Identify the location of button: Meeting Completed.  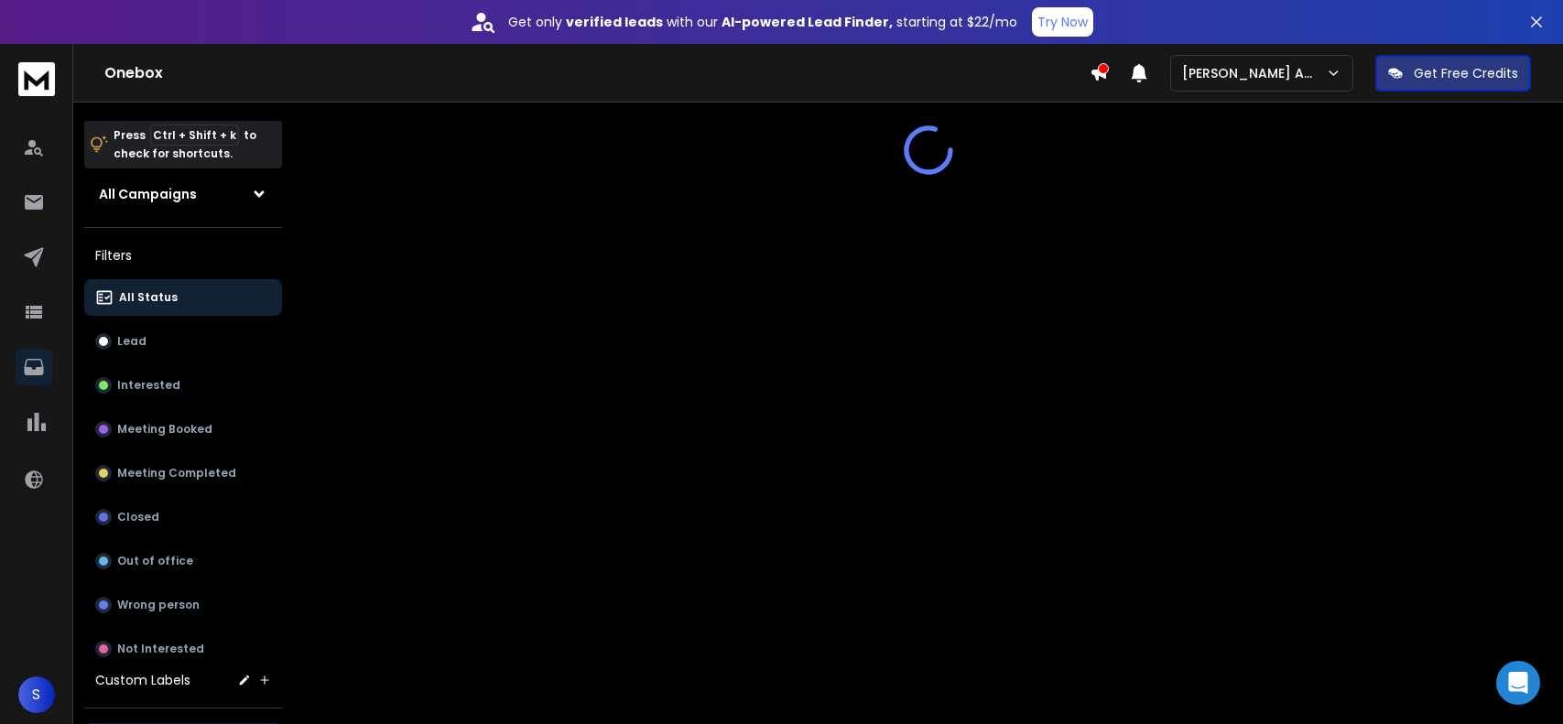
(183, 473).